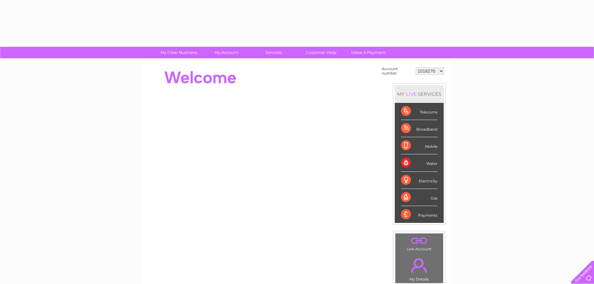 This screenshot has height=284, width=594. Describe the element at coordinates (274, 52) in the screenshot. I see `a: Services` at that location.